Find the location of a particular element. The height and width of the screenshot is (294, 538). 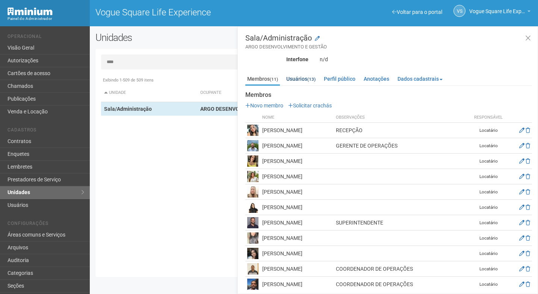

div: Painel do Administrador is located at coordinates (46, 19).